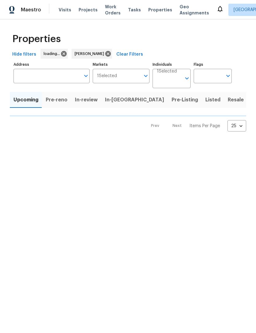 This screenshot has width=256, height=333. I want to click on span: In-review, so click(86, 100).